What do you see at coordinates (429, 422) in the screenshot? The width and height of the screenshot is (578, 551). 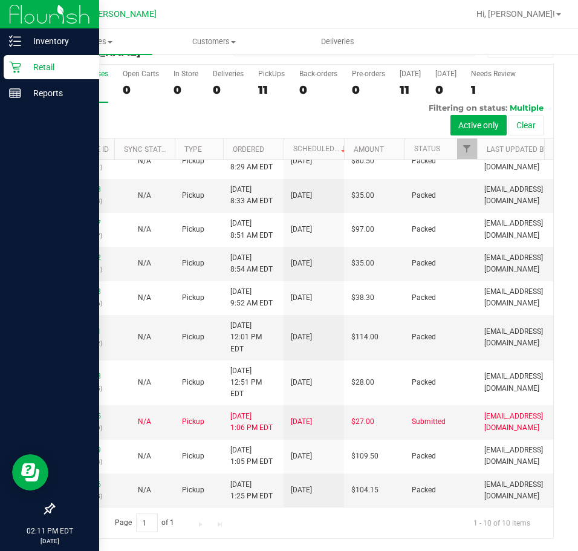 I see `span: Submitted` at bounding box center [429, 422].